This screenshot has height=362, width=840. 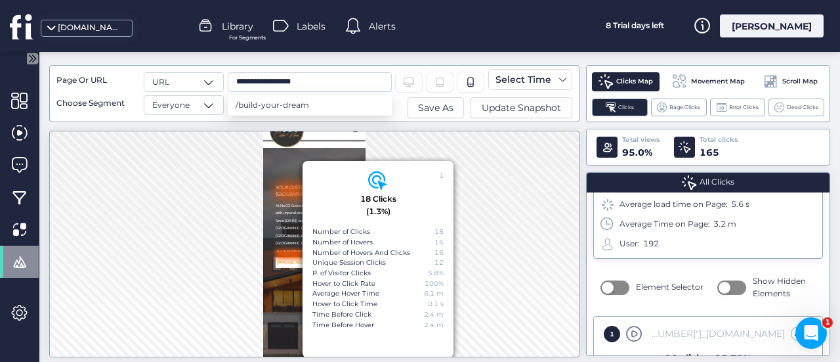 I want to click on div: 3.2 m, so click(x=724, y=224).